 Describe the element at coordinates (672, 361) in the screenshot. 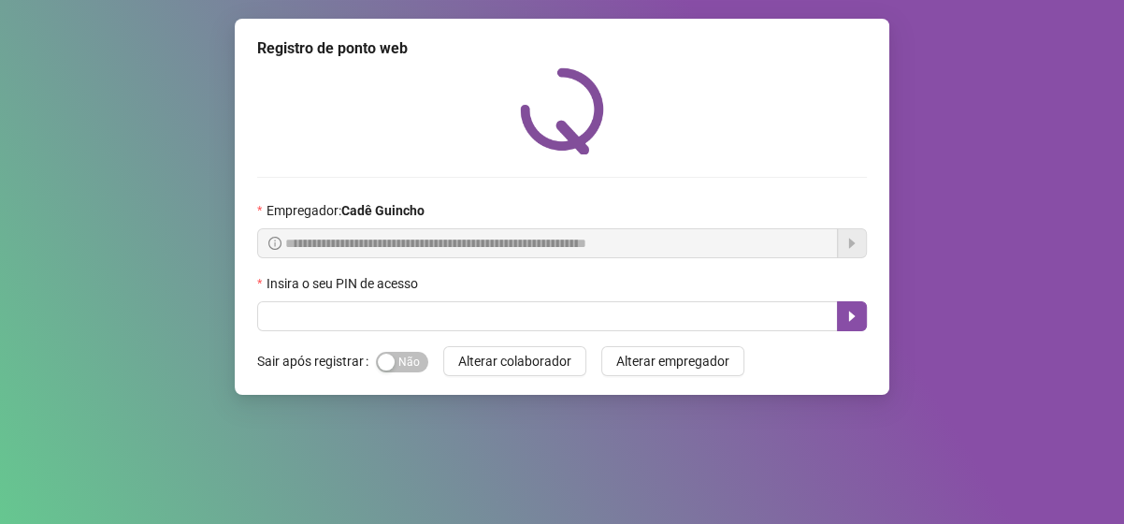

I see `button: Alterar empregador` at that location.